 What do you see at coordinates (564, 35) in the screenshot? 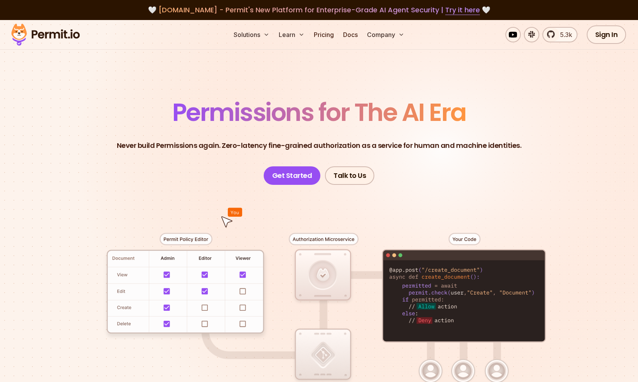
I see `span: 5.3k` at bounding box center [564, 35].